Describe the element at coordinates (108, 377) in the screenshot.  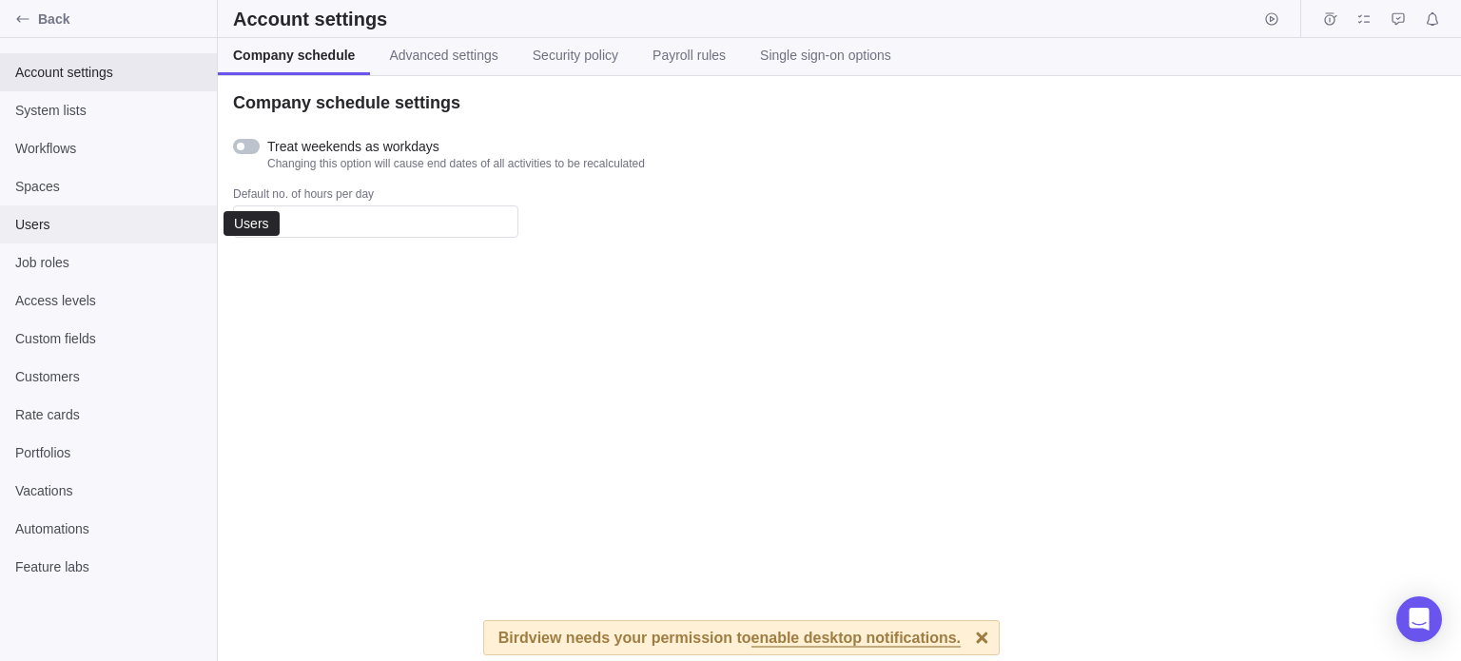
I see `span: Customers` at that location.